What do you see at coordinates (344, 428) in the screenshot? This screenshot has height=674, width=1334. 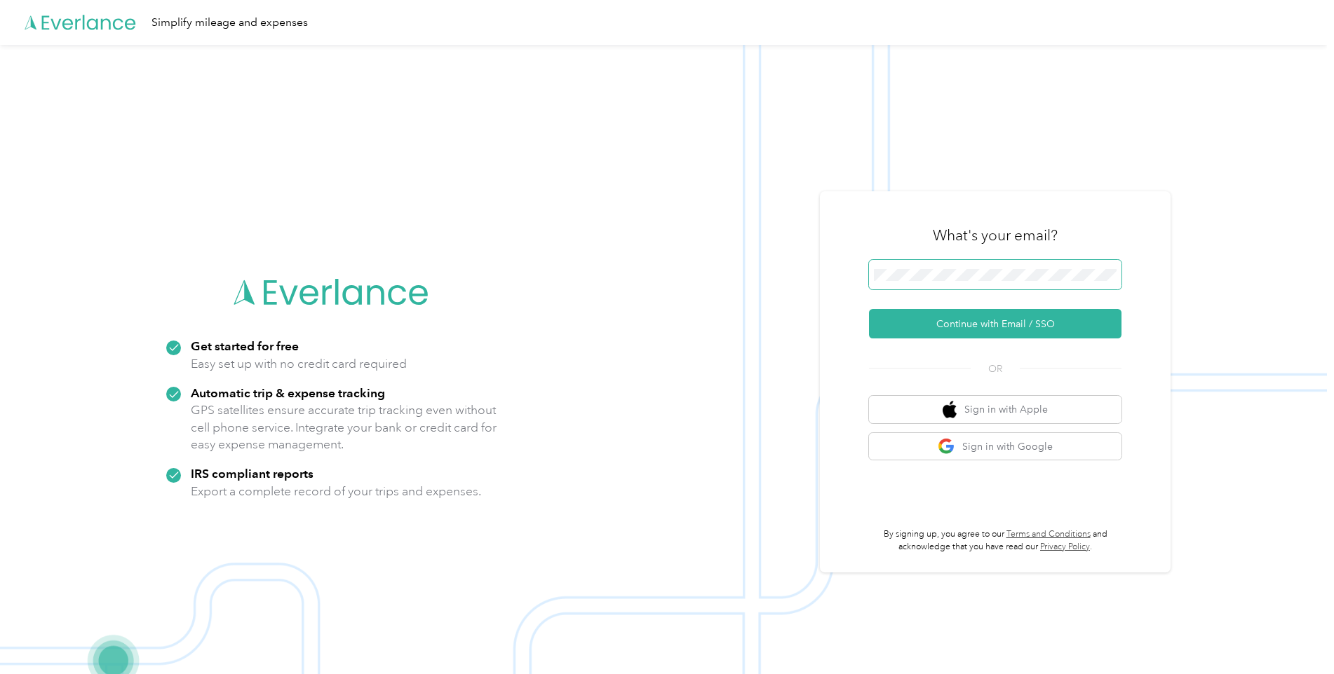 I see `p: GPS satellites ensure accurate trip tracking even without cell phone service. Integrate your bank...` at bounding box center [344, 428].